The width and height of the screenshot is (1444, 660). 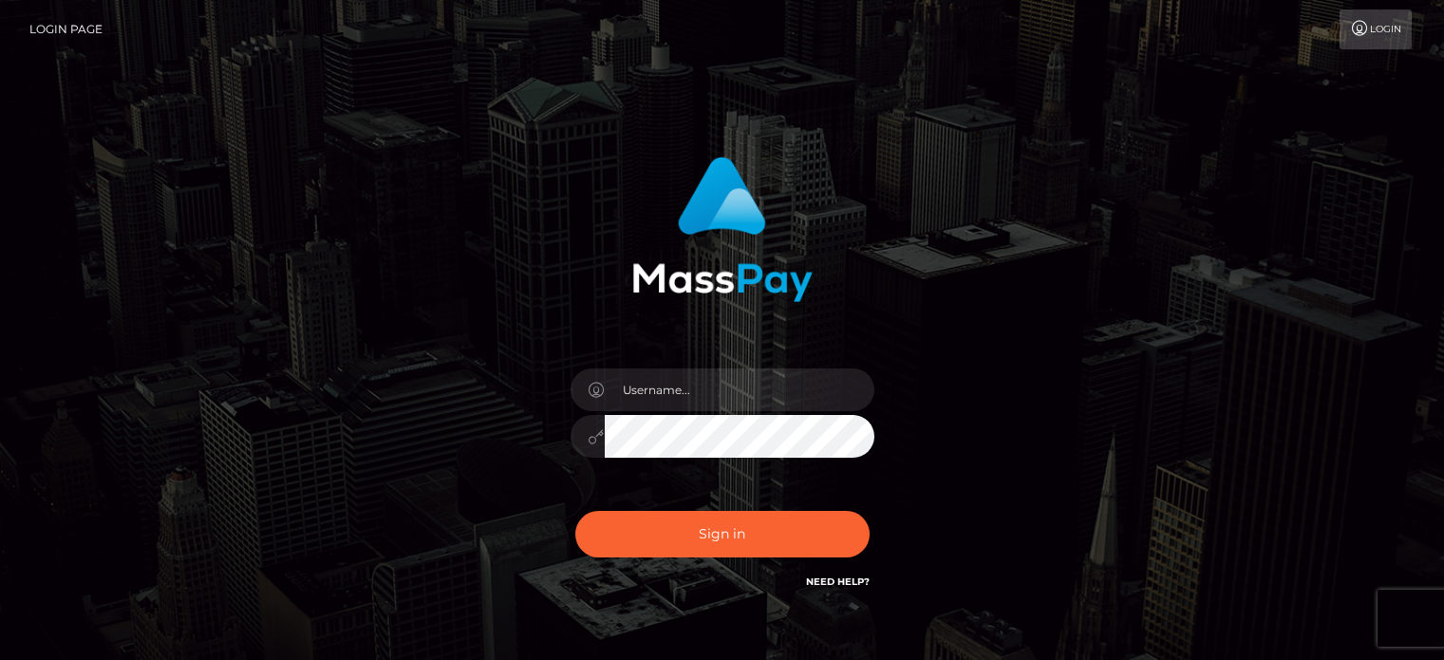 What do you see at coordinates (722, 229) in the screenshot?
I see `img: MassPay Login` at bounding box center [722, 229].